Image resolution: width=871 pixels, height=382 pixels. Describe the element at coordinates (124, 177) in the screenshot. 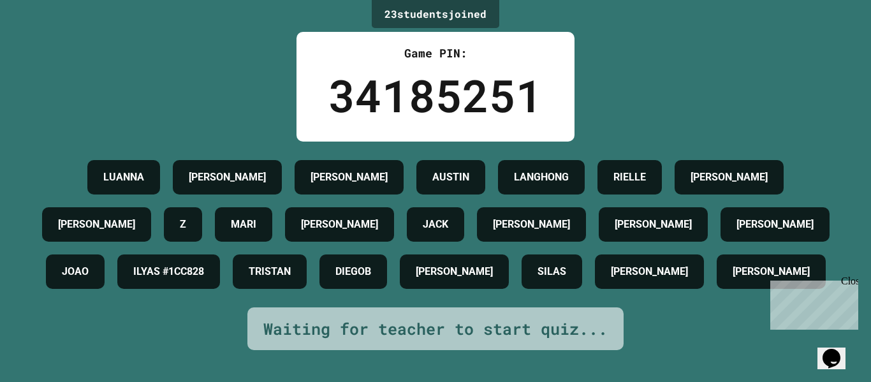

I see `h4: LUANNA` at that location.